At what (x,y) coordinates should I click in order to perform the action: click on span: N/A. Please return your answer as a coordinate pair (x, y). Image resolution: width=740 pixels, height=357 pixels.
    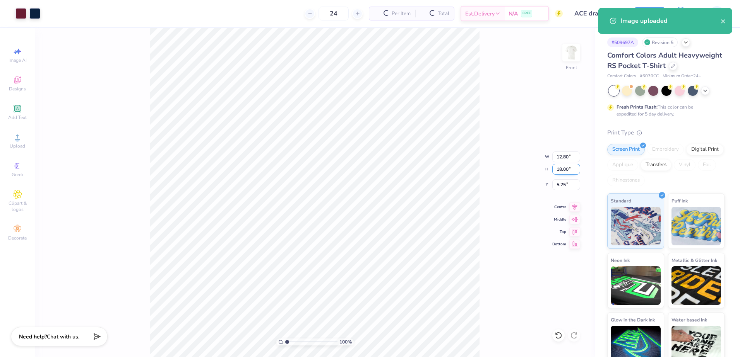
    Looking at the image, I should click on (513, 14).